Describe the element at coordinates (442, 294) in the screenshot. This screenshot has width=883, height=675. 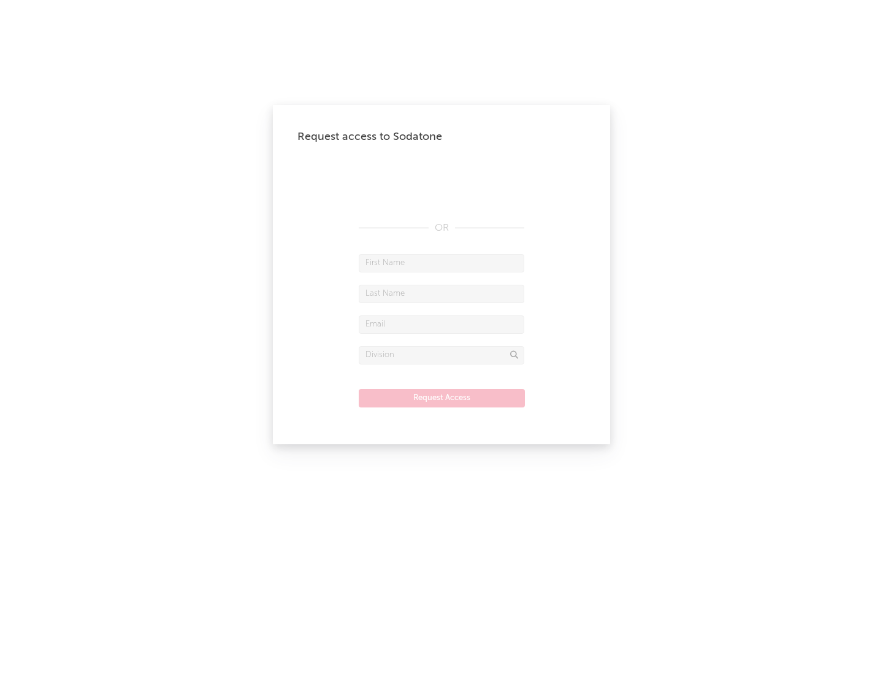
I see `input: Last Name` at that location.